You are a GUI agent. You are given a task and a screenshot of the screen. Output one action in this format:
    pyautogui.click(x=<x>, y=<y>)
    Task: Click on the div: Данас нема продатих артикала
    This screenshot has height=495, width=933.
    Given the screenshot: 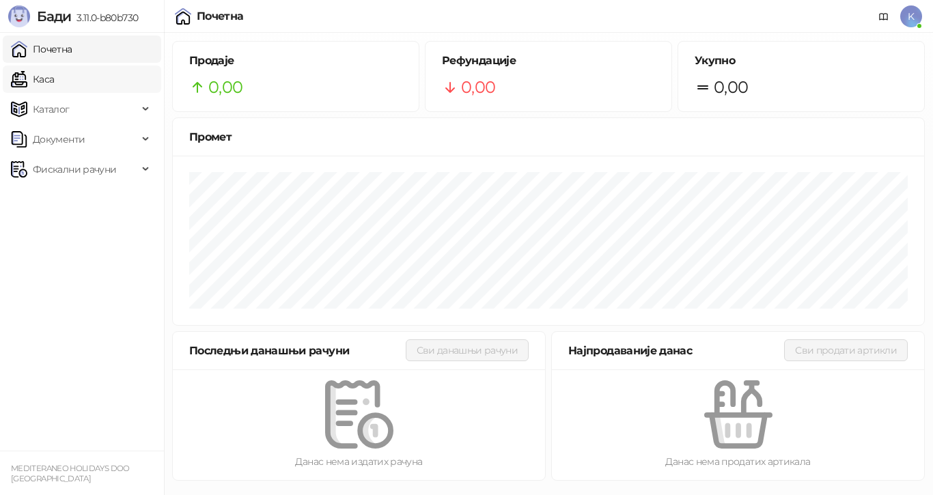 What is the action you would take?
    pyautogui.click(x=738, y=462)
    